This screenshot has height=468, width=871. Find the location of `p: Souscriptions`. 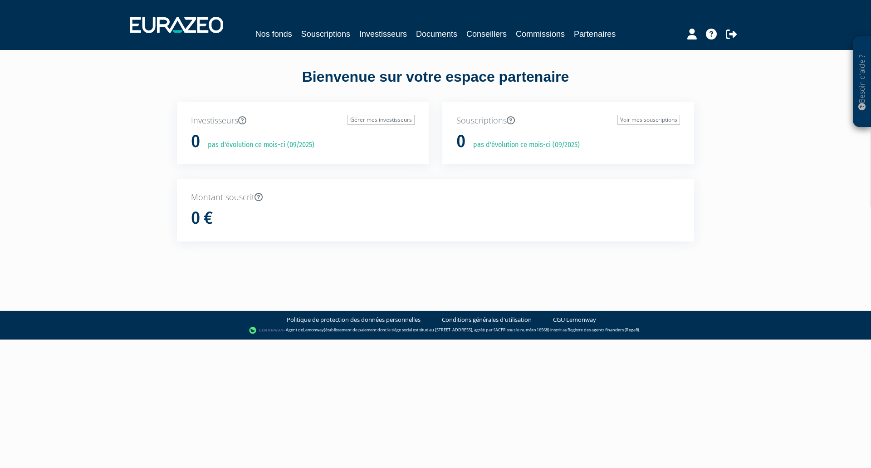

p: Souscriptions is located at coordinates (568, 121).